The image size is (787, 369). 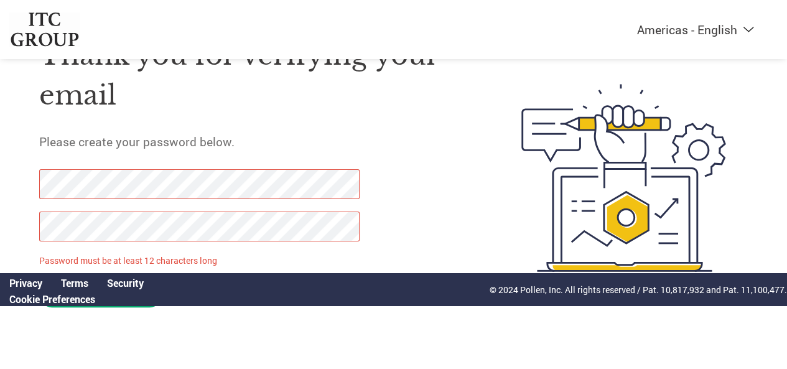 What do you see at coordinates (200, 260) in the screenshot?
I see `p: Password must be at least 12 characters long` at bounding box center [200, 260].